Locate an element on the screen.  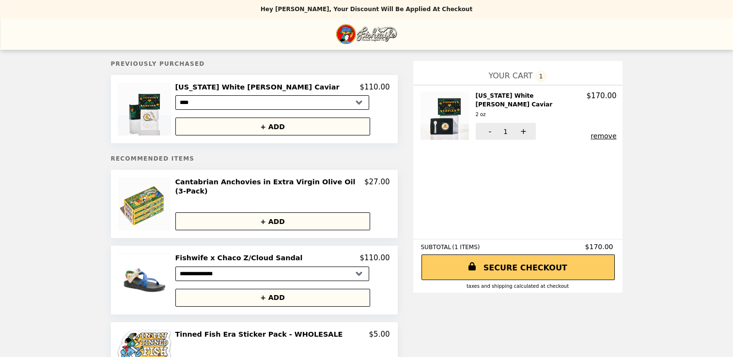
span: SUBTOTAL is located at coordinates (436, 247).